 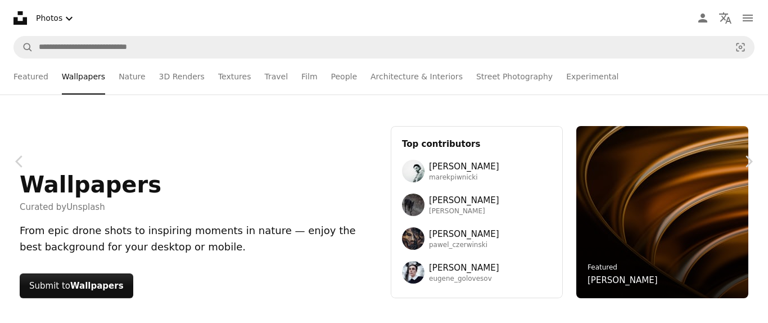 I want to click on button: Select asset type, so click(x=56, y=18).